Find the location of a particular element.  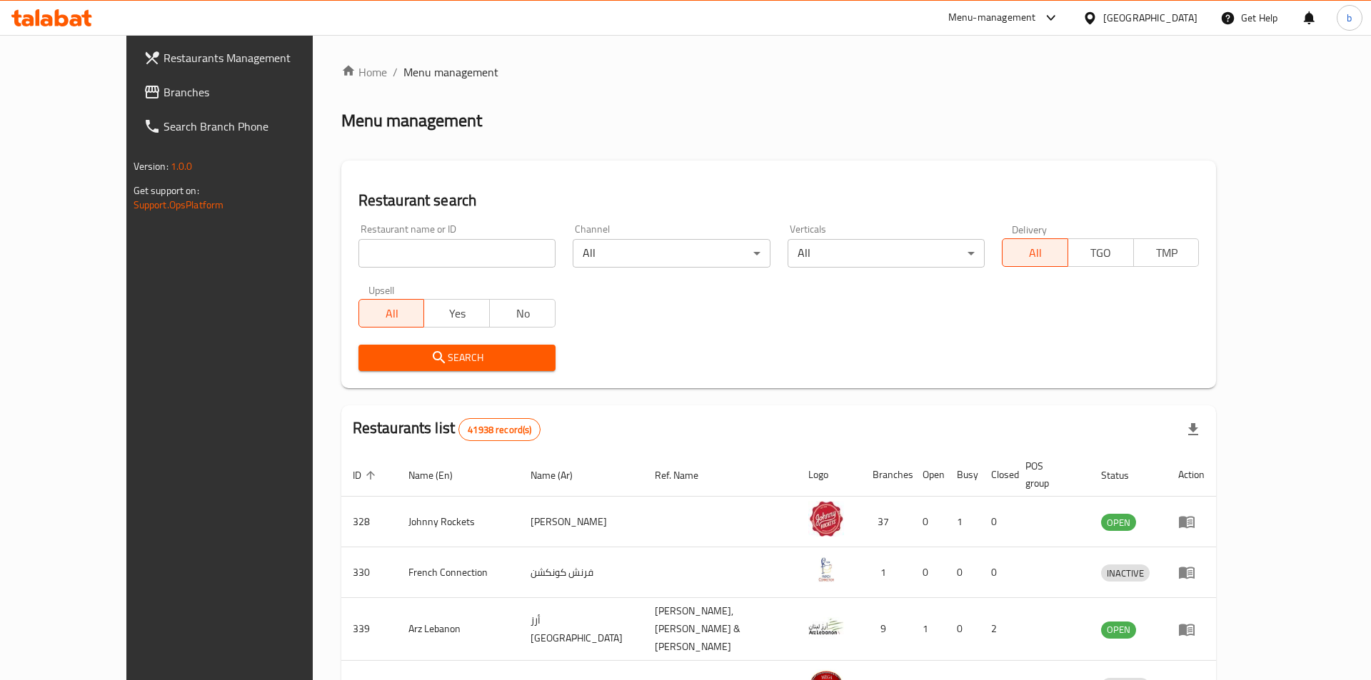

h2: Restaurants list is located at coordinates (447, 429).